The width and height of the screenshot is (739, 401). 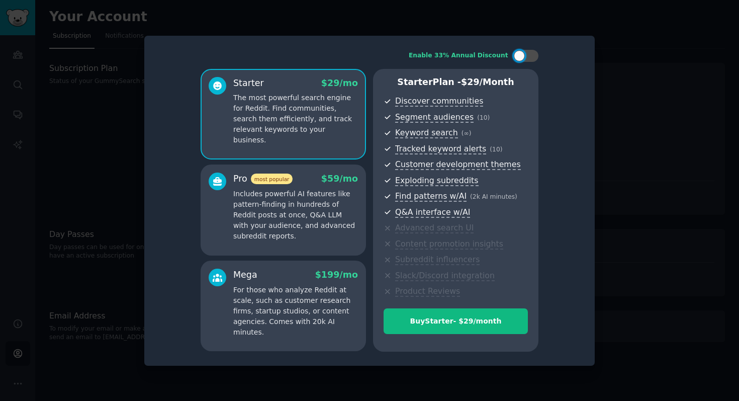 What do you see at coordinates (445, 276) in the screenshot?
I see `span: Slack/Discord integration` at bounding box center [445, 276].